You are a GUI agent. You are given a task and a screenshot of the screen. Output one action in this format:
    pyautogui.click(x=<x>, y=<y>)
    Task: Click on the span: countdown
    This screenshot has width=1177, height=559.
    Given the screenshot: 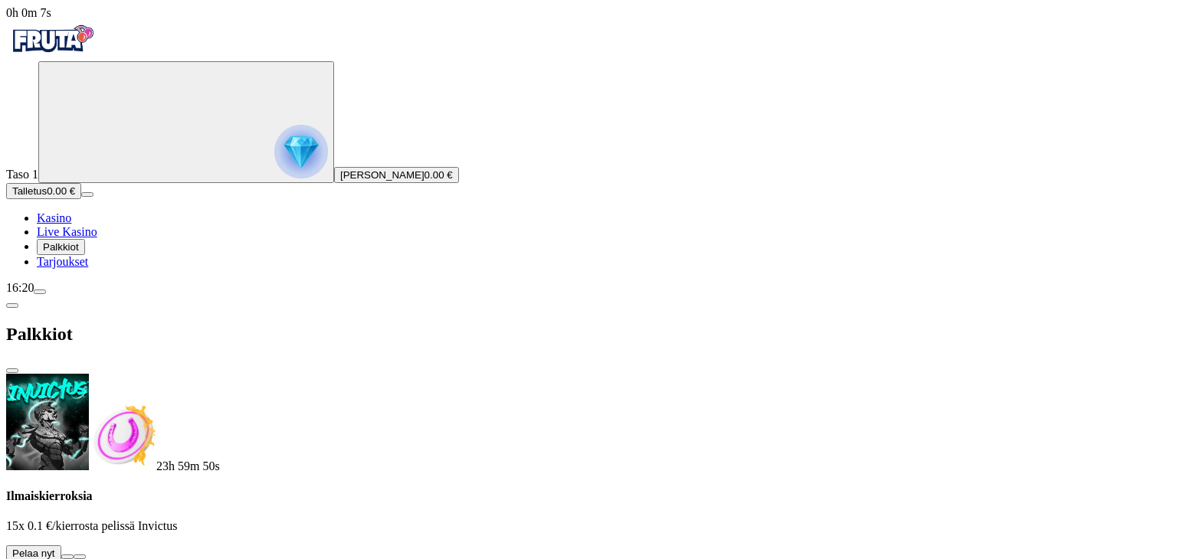 What is the action you would take?
    pyautogui.click(x=188, y=466)
    